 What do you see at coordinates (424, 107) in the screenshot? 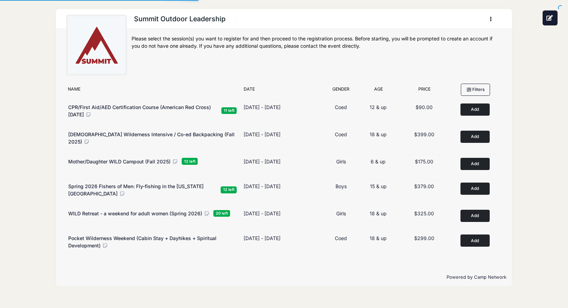
I see `span: $90.00` at bounding box center [424, 107].